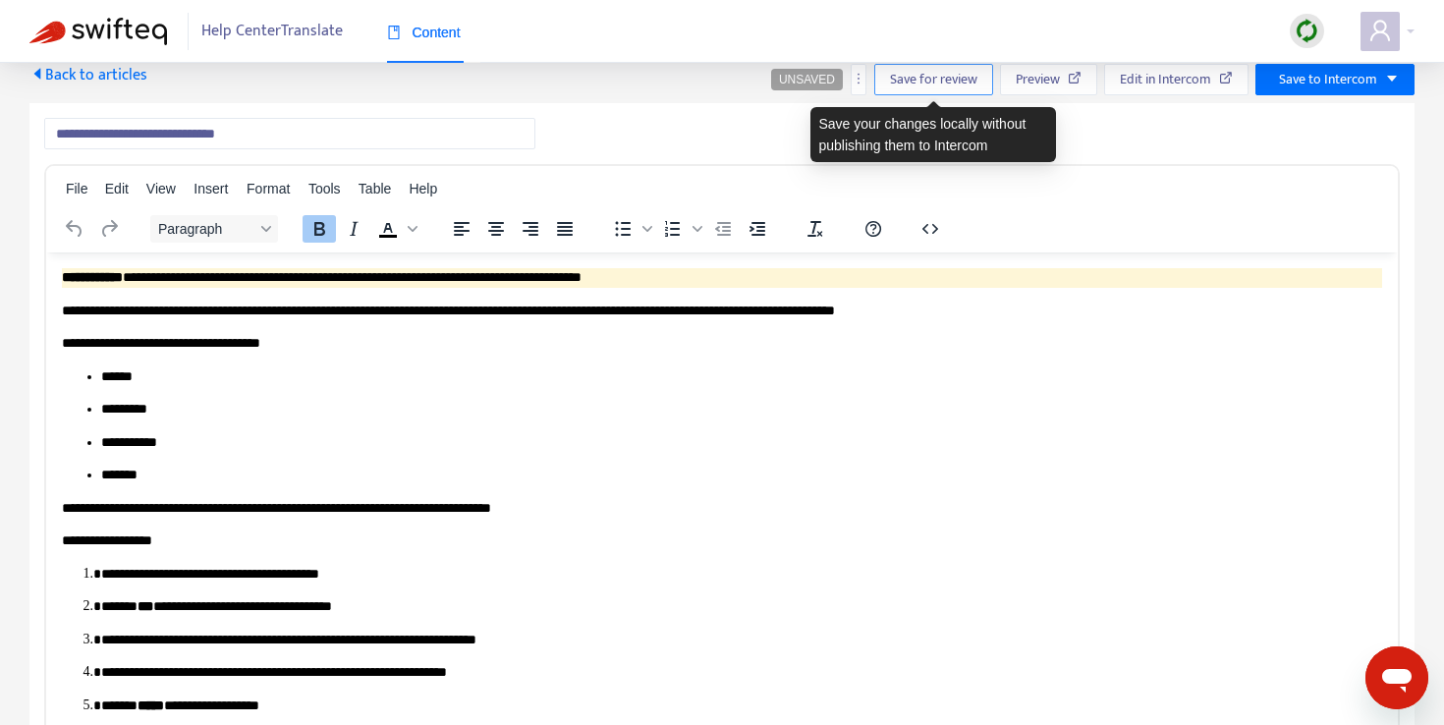 Image resolution: width=1444 pixels, height=725 pixels. I want to click on div: Save your changes locally without publishing them to Intercom, so click(933, 135).